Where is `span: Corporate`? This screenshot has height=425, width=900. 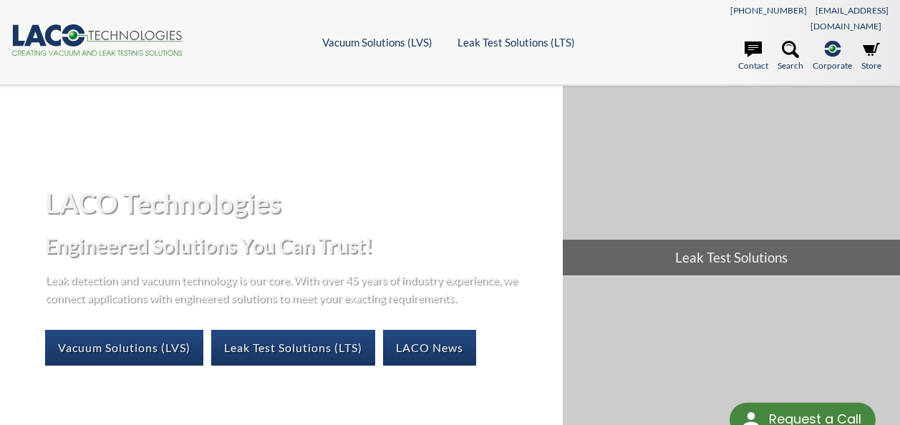 span: Corporate is located at coordinates (832, 65).